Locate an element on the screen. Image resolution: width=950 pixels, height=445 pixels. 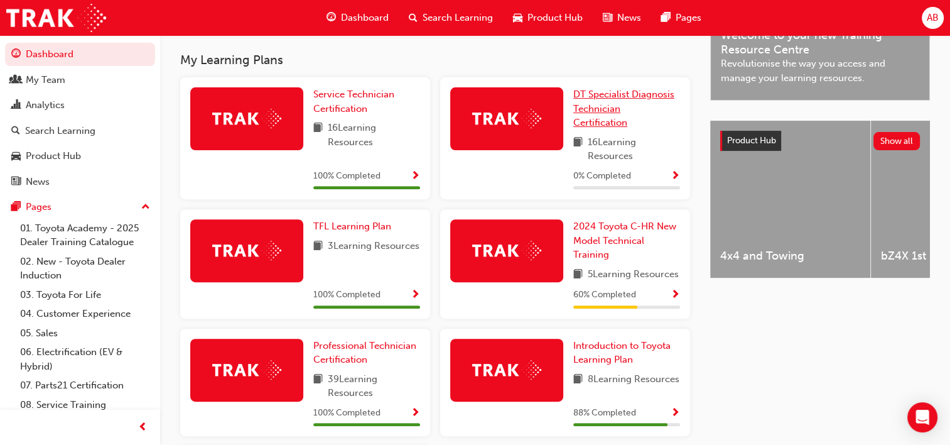
a: Trak is located at coordinates (56, 18).